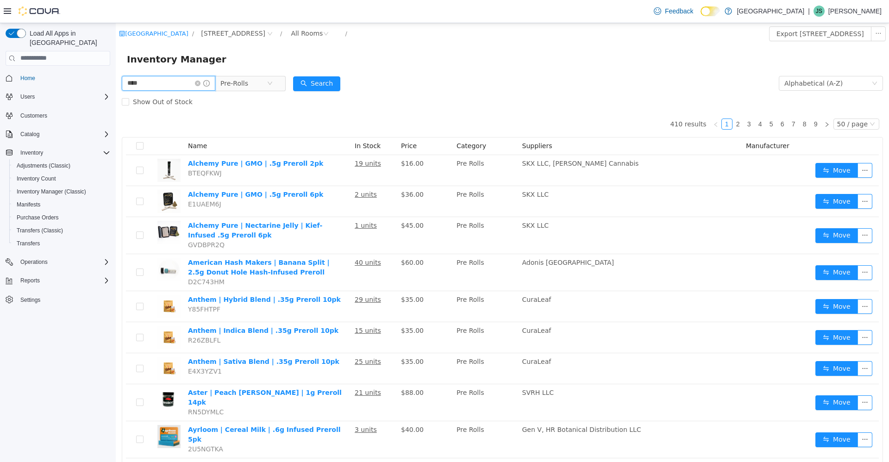 Image resolution: width=889 pixels, height=462 pixels. Describe the element at coordinates (252, 123) in the screenshot. I see `span: In Stock` at that location.